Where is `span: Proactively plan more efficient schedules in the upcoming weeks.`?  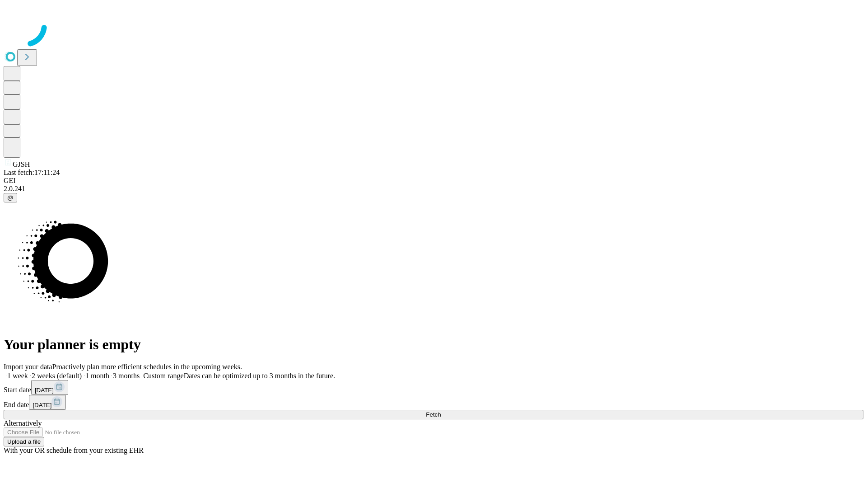
span: Proactively plan more efficient schedules in the upcoming weeks. is located at coordinates (147, 366).